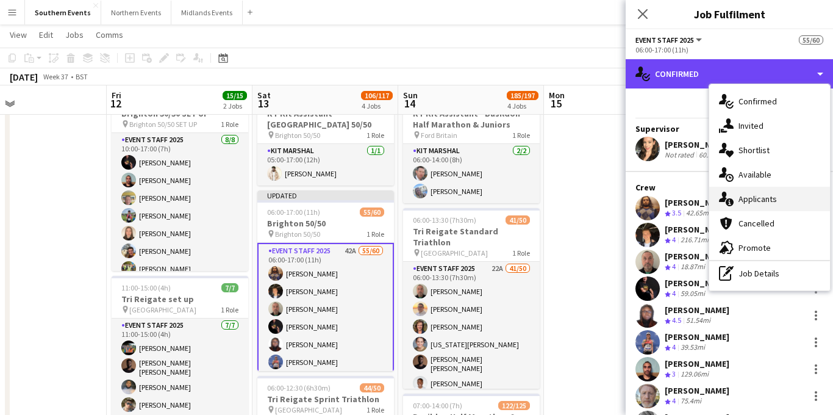 This screenshot has width=833, height=415. Describe the element at coordinates (757, 199) in the screenshot. I see `span: Applicants` at that location.